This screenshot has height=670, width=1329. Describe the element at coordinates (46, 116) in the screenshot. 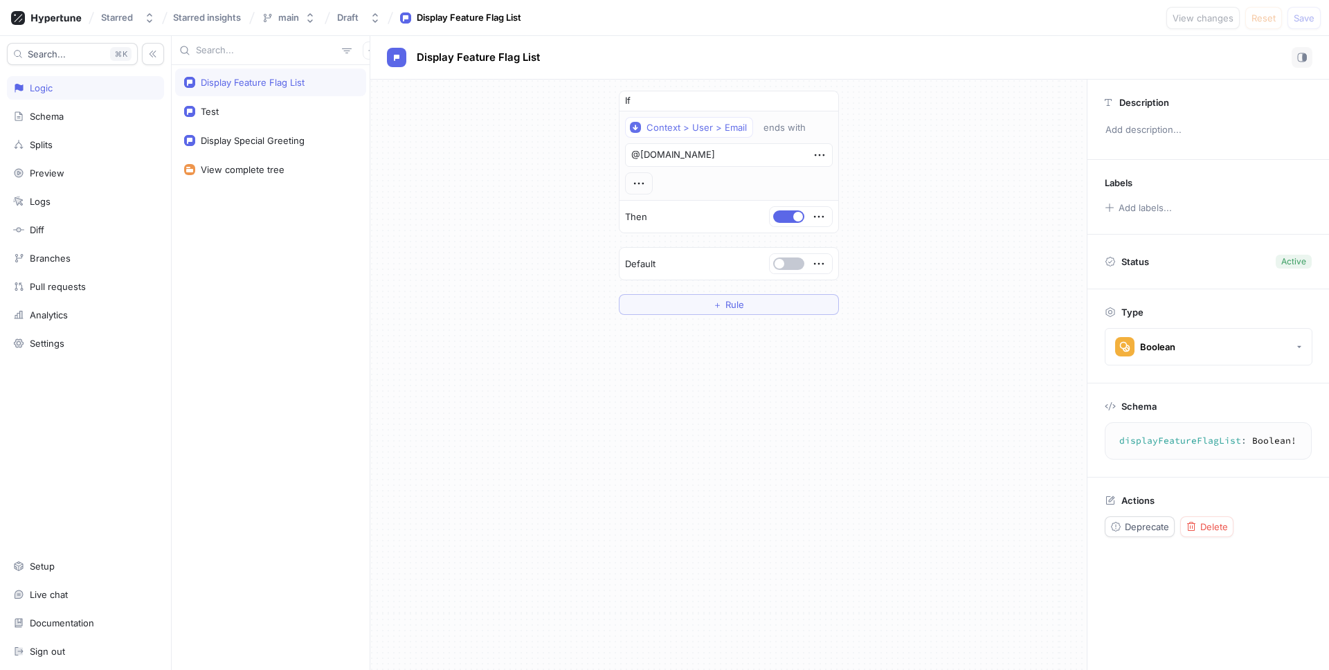

I see `div: Schema` at that location.